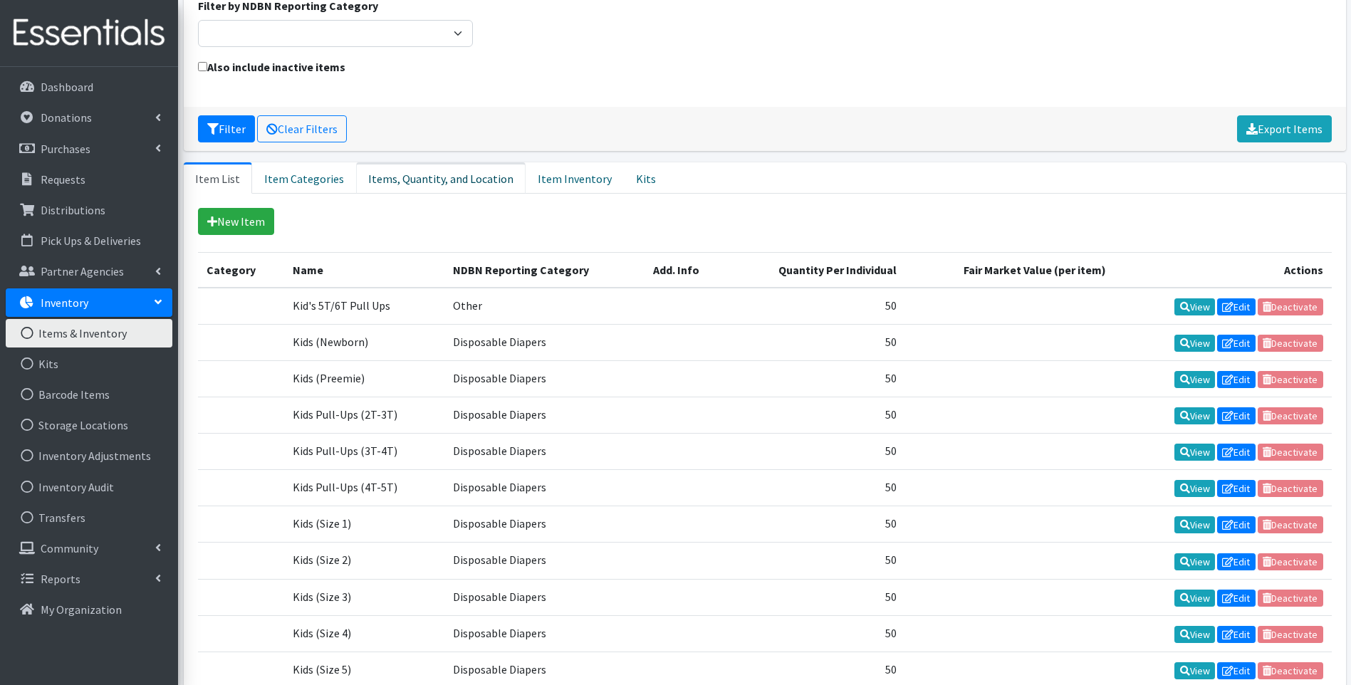 This screenshot has height=685, width=1351. What do you see at coordinates (89, 610) in the screenshot?
I see `a: My Organization` at bounding box center [89, 610].